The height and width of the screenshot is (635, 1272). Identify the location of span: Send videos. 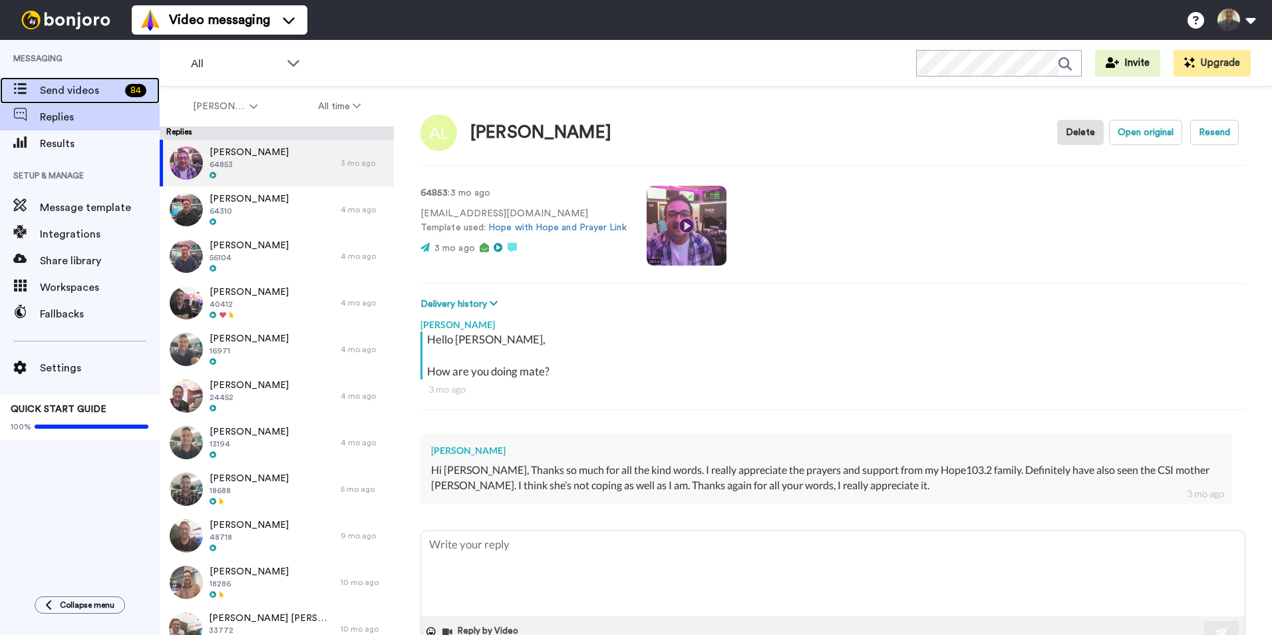
(80, 91).